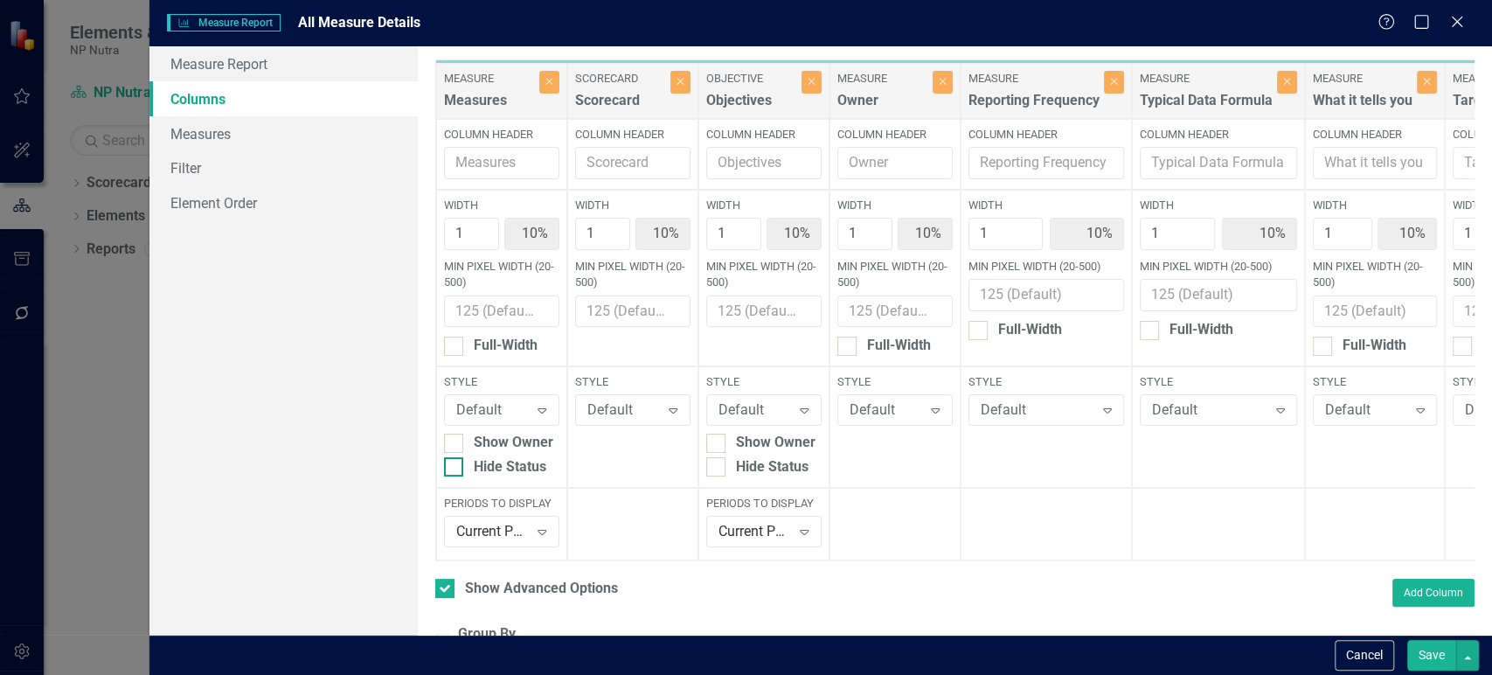 The height and width of the screenshot is (675, 1492). What do you see at coordinates (1375, 163) in the screenshot?
I see `input: What it tells you` at bounding box center [1375, 163].